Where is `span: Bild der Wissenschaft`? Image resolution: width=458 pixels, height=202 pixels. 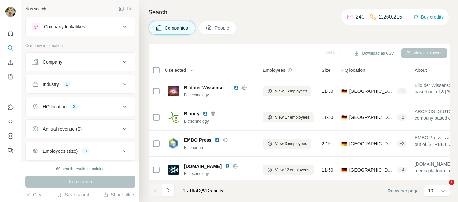
span: Bild der Wissenschaft is located at coordinates (208, 88).